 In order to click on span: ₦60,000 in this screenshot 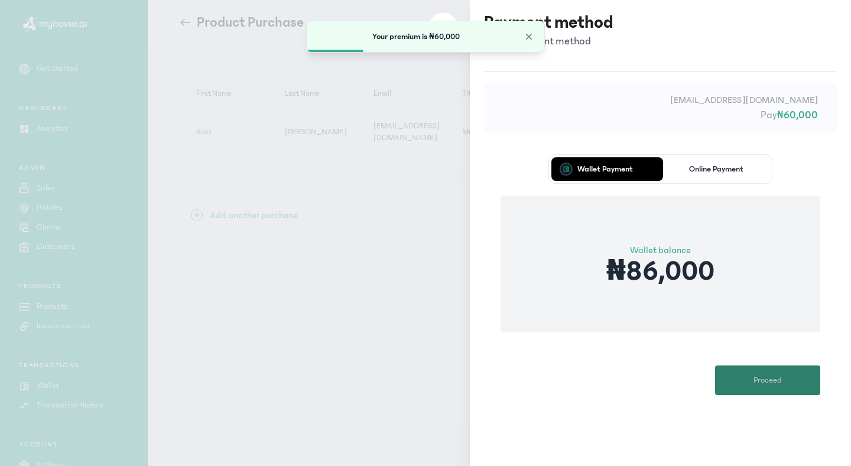, I will do `click(797, 115)`.